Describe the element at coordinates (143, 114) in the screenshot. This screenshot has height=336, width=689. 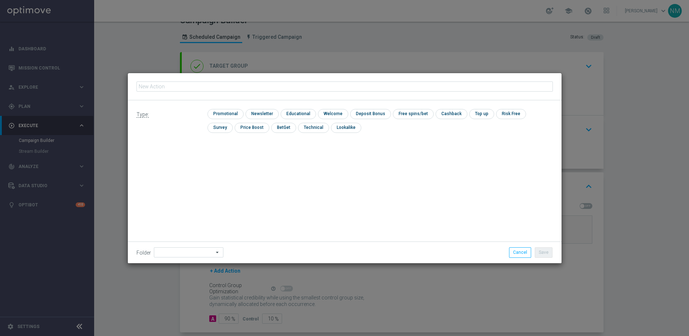
I see `span: Type:` at that location.